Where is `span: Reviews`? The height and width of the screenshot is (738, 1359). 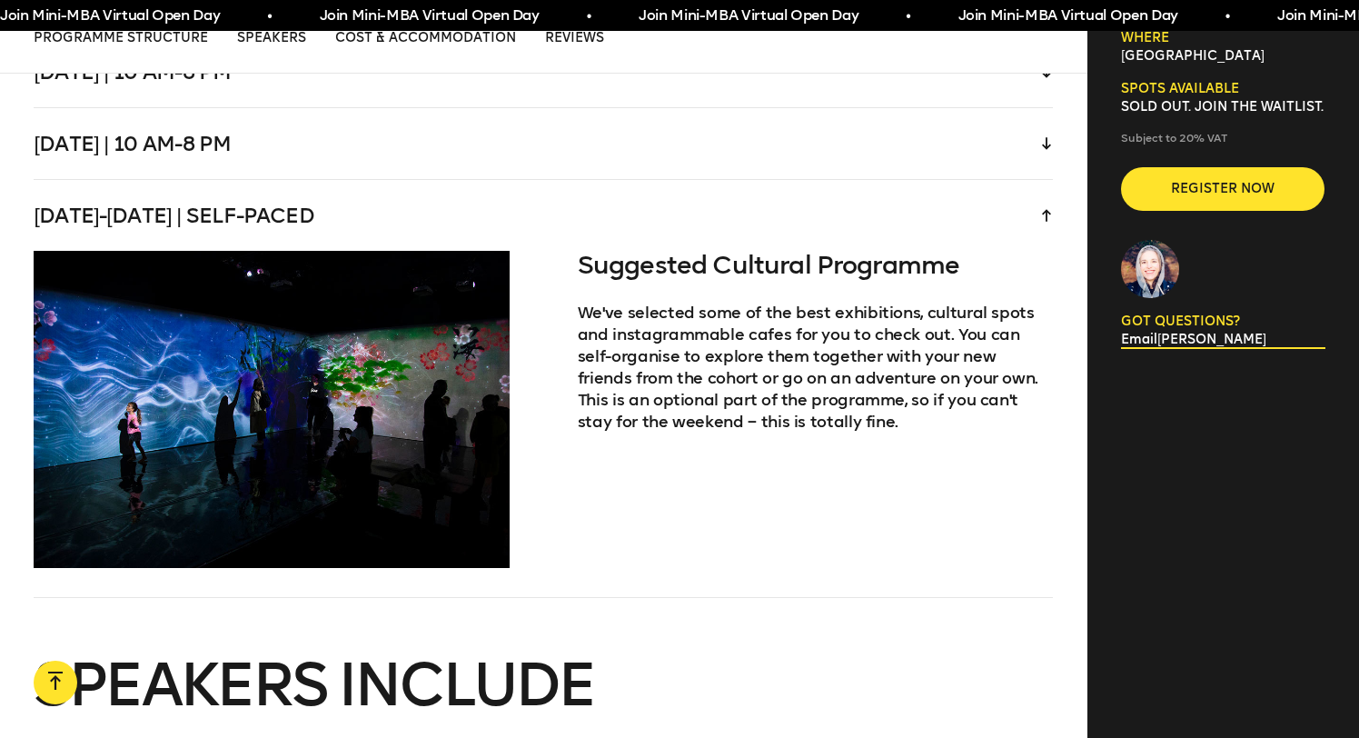
span: Reviews is located at coordinates (574, 37).